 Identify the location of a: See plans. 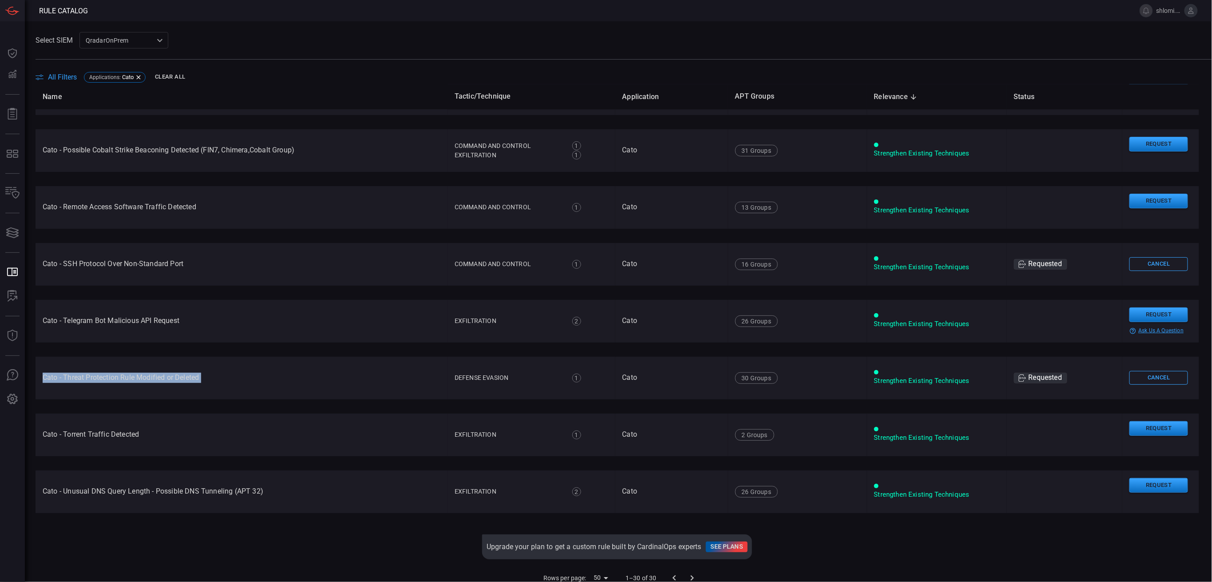
(727, 547).